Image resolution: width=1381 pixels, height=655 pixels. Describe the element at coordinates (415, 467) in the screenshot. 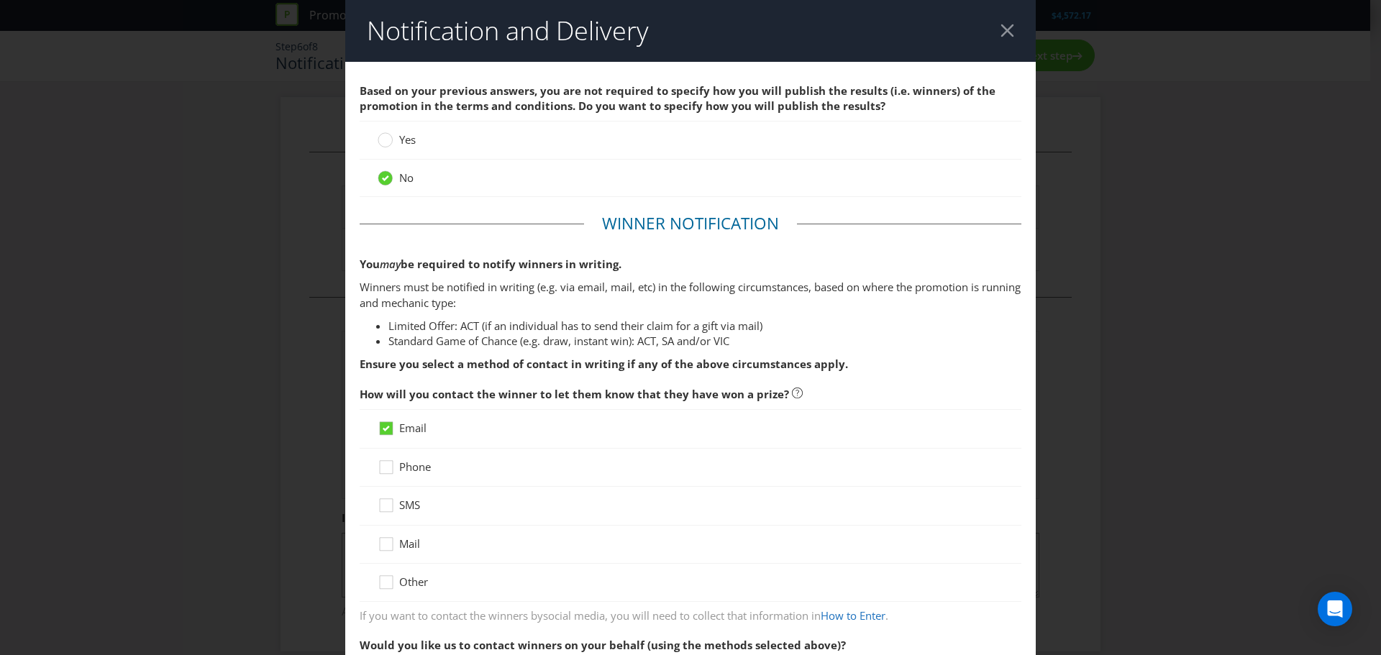

I see `span: Phone` at that location.